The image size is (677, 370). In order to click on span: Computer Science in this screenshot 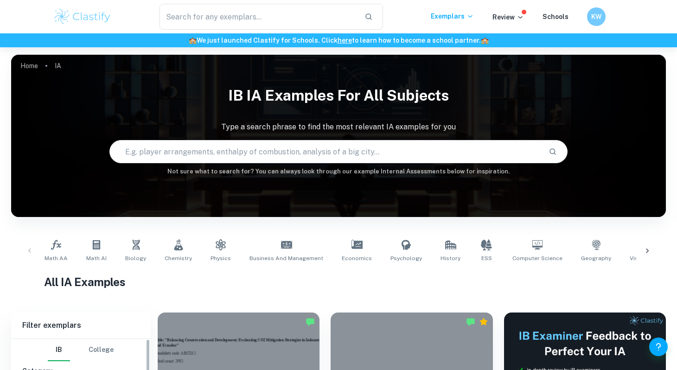, I will do `click(538, 258)`.